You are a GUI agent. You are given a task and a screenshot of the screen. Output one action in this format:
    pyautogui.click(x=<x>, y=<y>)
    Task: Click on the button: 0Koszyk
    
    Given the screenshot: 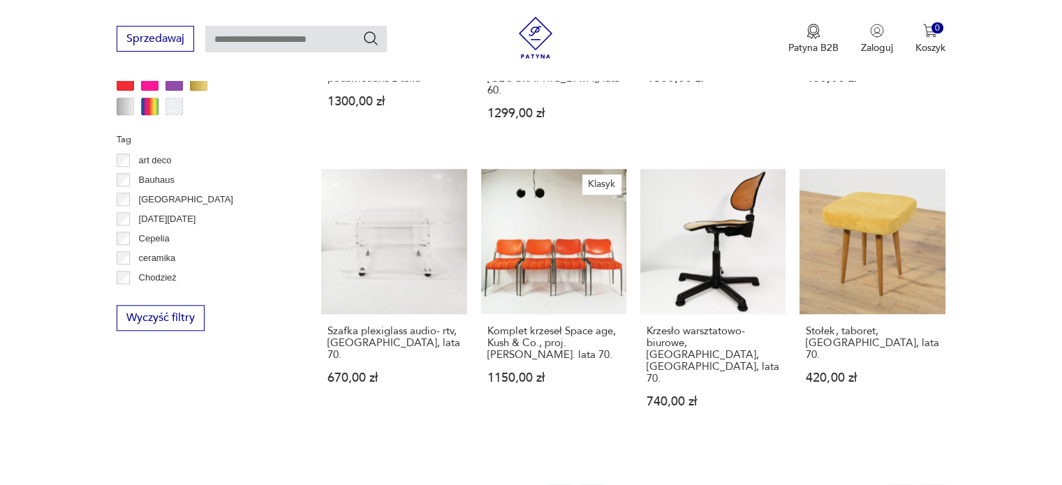 What is the action you would take?
    pyautogui.click(x=930, y=39)
    